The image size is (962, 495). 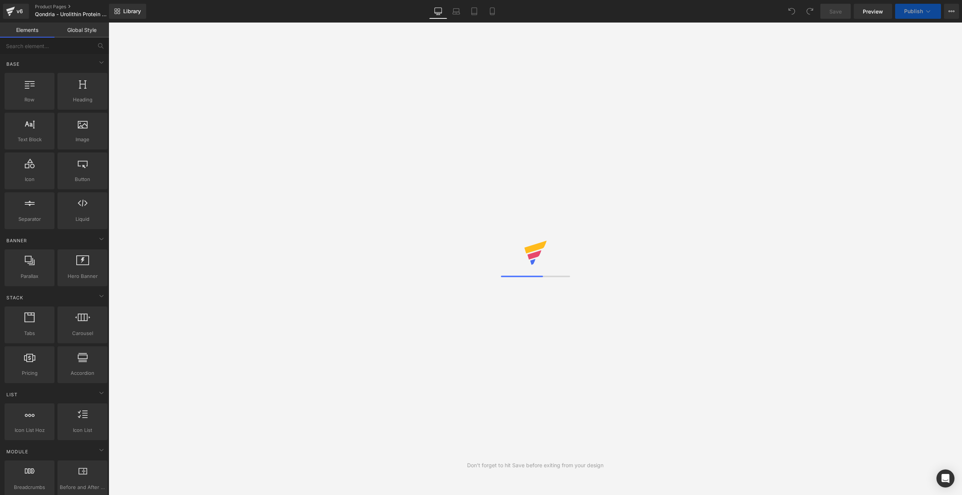 What do you see at coordinates (82, 219) in the screenshot?
I see `span: Liquid` at bounding box center [82, 219].